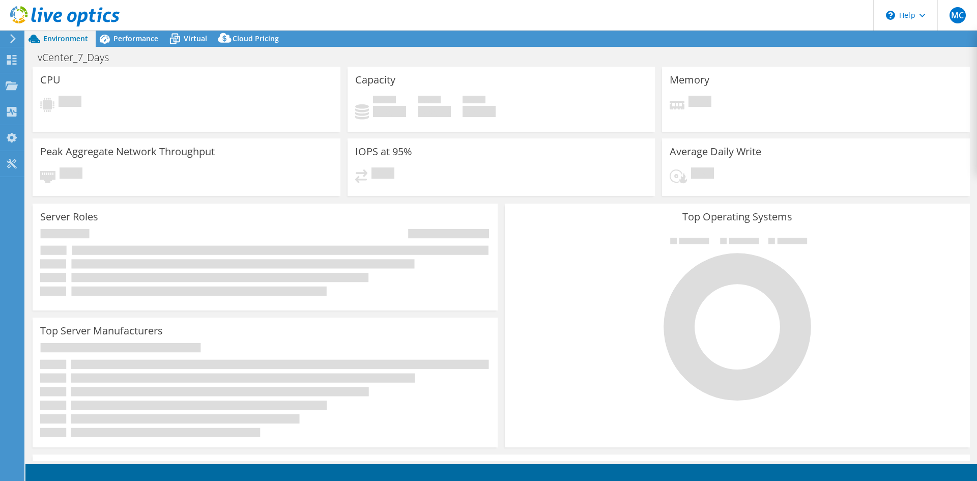 This screenshot has width=977, height=481. I want to click on h3: Top Operating Systems, so click(737, 217).